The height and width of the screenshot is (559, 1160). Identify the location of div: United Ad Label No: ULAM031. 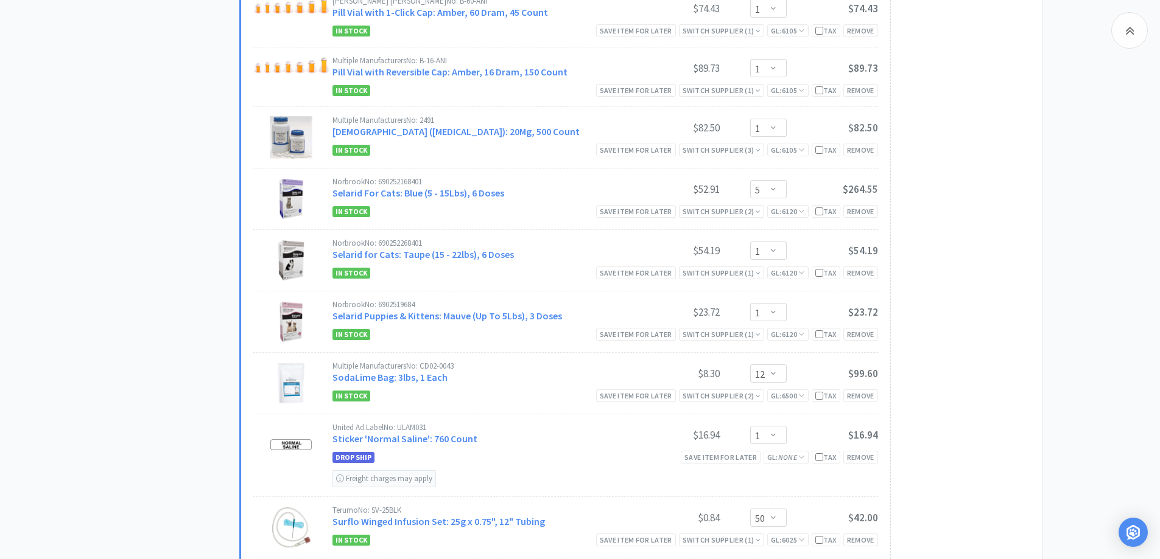
(480, 427).